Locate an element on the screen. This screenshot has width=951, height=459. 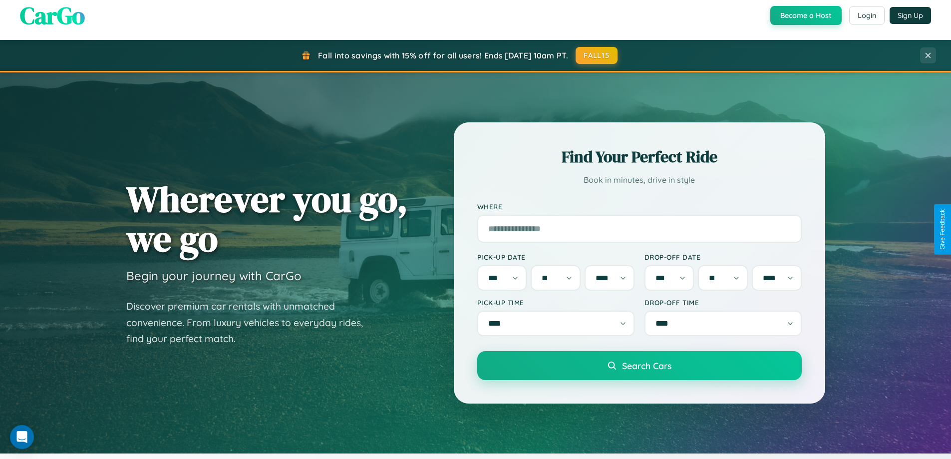
button: Become a Host is located at coordinates (806, 15).